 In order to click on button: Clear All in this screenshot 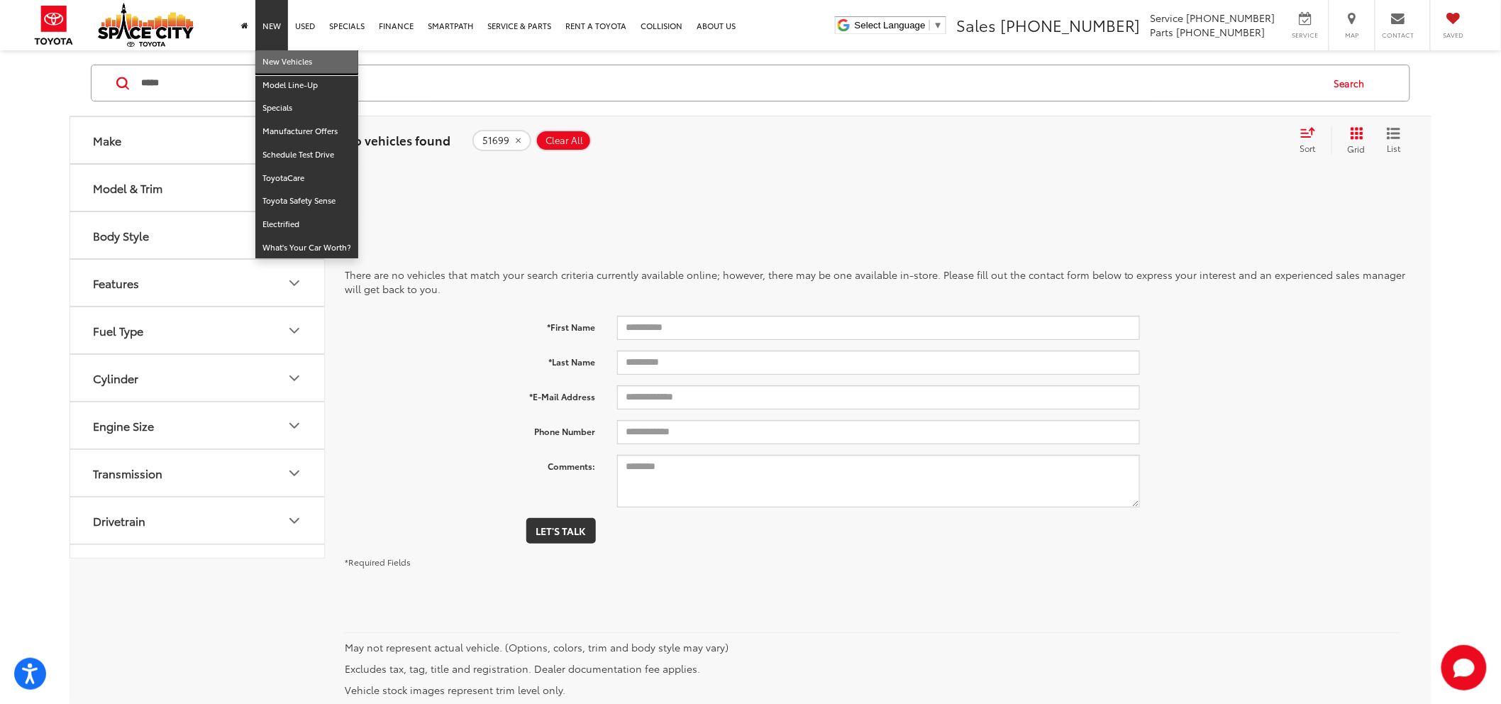, I will do `click(563, 140)`.